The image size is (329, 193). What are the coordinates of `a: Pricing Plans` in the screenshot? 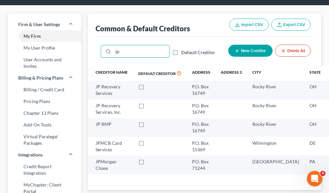 It's located at (44, 101).